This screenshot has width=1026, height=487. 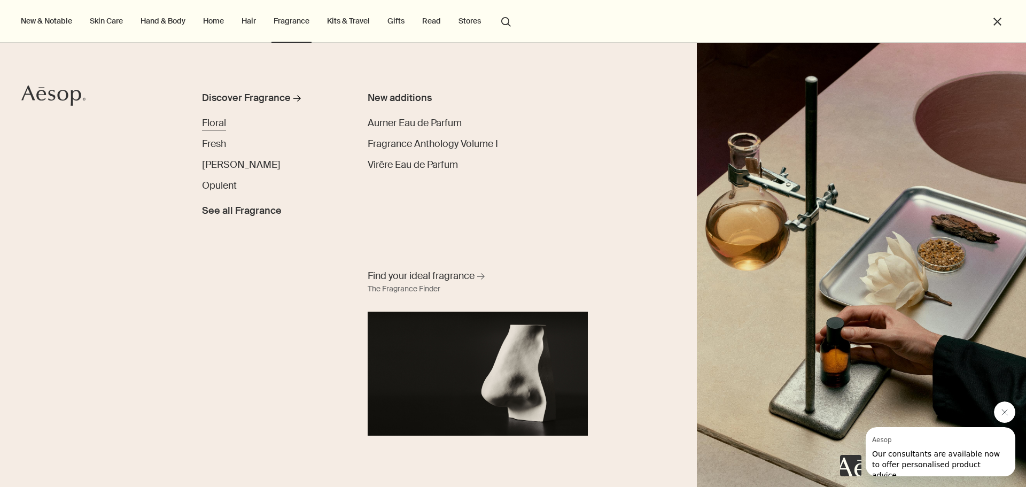 I want to click on button: Stores, so click(x=470, y=21).